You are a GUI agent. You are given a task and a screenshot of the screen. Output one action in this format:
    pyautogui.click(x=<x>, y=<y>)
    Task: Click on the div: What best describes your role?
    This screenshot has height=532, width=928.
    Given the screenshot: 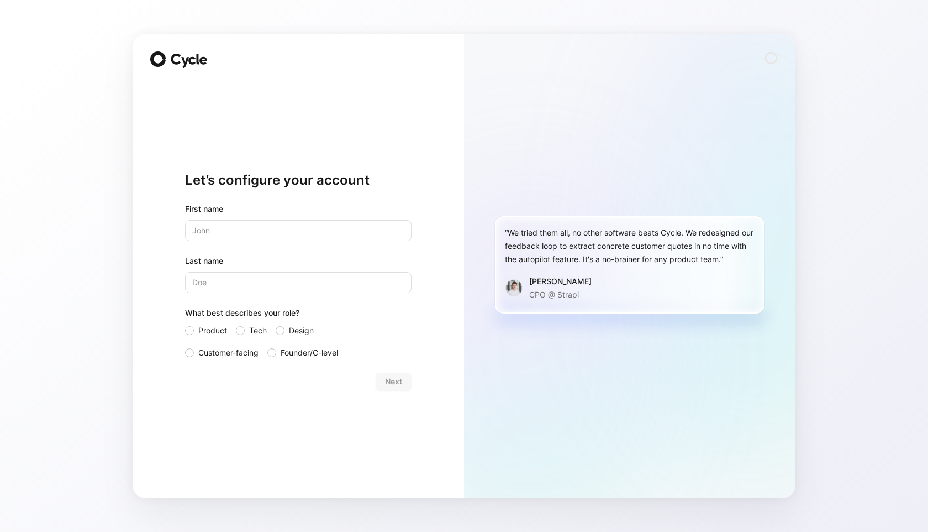 What is the action you would take?
    pyautogui.click(x=298, y=315)
    